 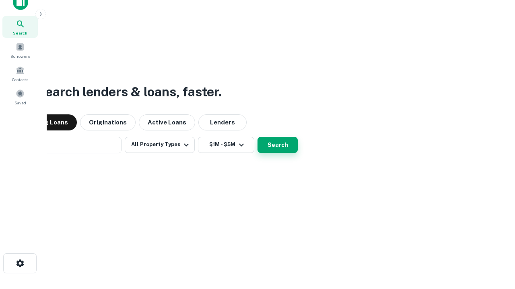 What do you see at coordinates (20, 50) in the screenshot?
I see `a: Borrowers` at bounding box center [20, 50].